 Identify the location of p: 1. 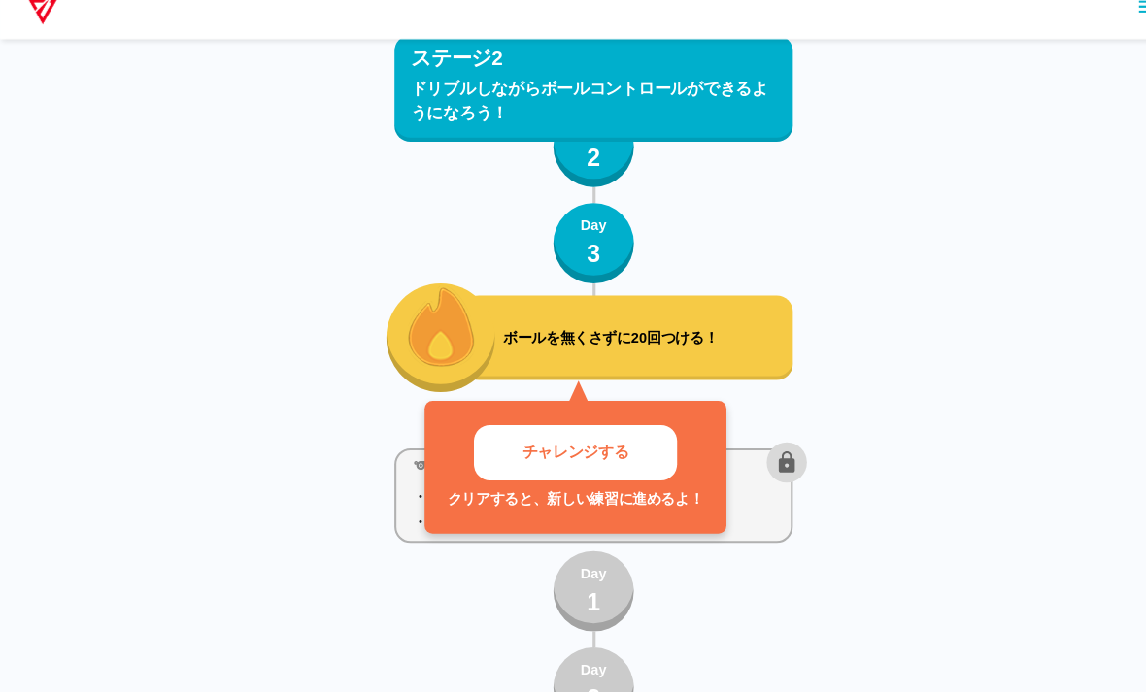
(573, 606).